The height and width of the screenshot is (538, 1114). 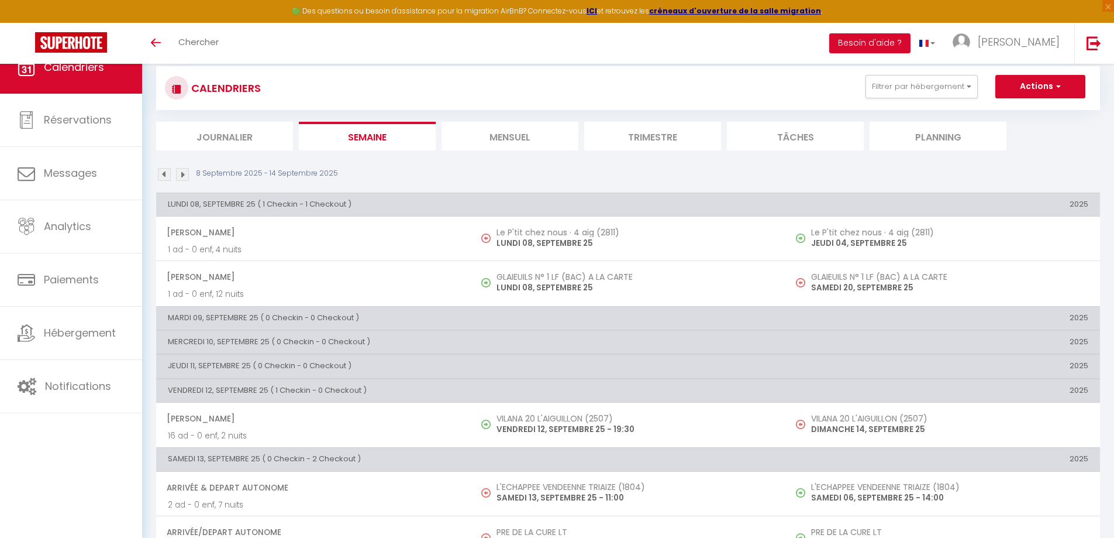 What do you see at coordinates (314, 504) in the screenshot?
I see `p: 2 ad - 0 enf, 7 nuits` at bounding box center [314, 504].